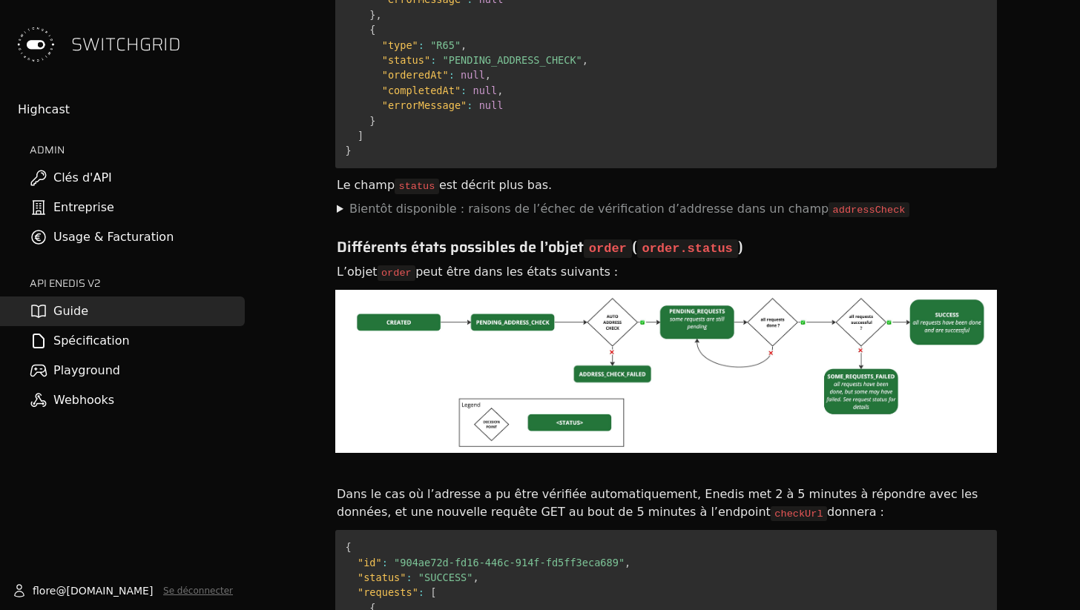  What do you see at coordinates (424, 105) in the screenshot?
I see `span: "errorMessage"` at bounding box center [424, 105].